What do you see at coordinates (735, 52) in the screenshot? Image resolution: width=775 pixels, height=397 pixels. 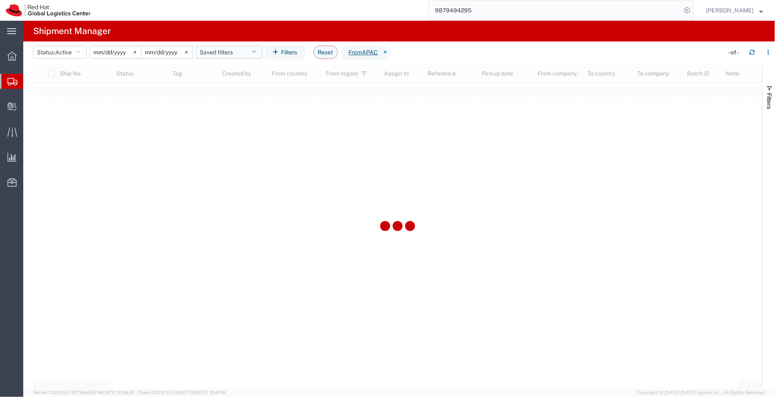 I see `div: - of -` at bounding box center [735, 52].